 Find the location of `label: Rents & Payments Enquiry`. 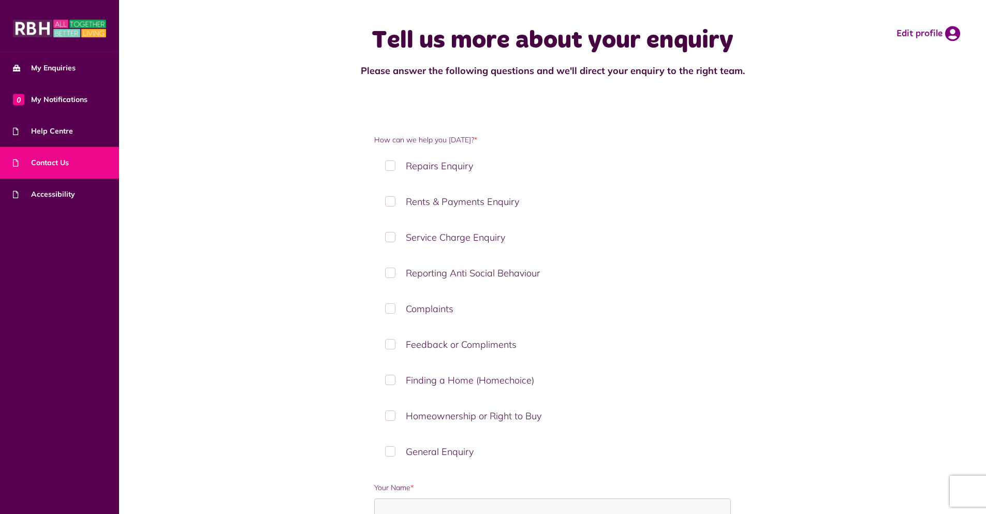

label: Rents & Payments Enquiry is located at coordinates (552, 201).